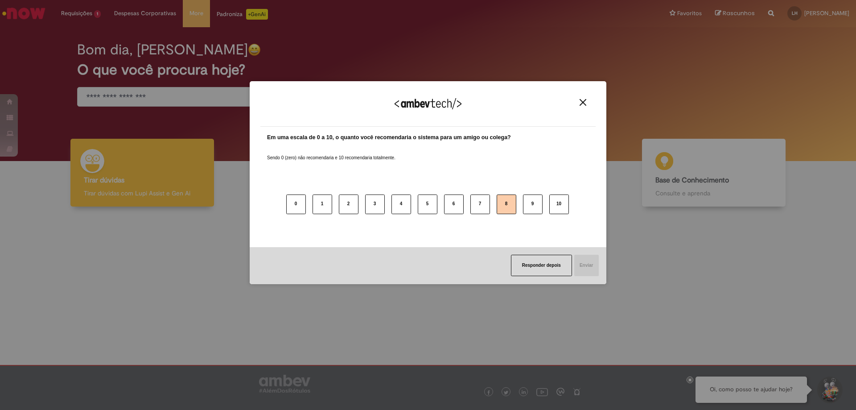  I want to click on label: Sendo 0 (zero) não recomendaria e 10 recomendaria totalmente., so click(331, 152).